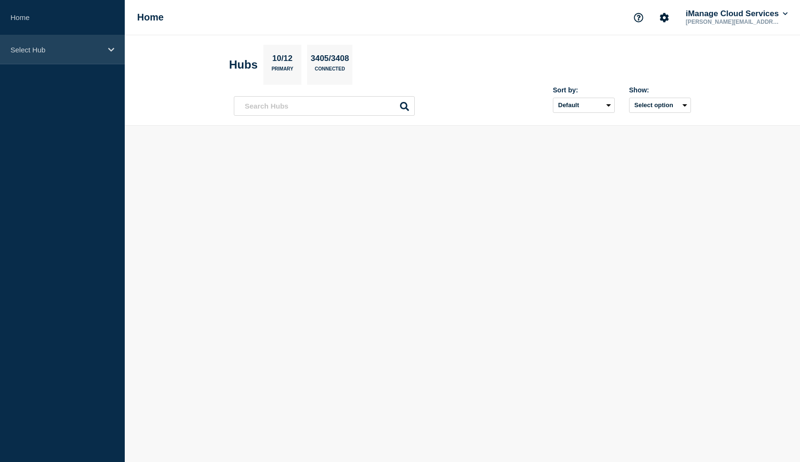 This screenshot has height=462, width=800. I want to click on p: Select Hub, so click(56, 50).